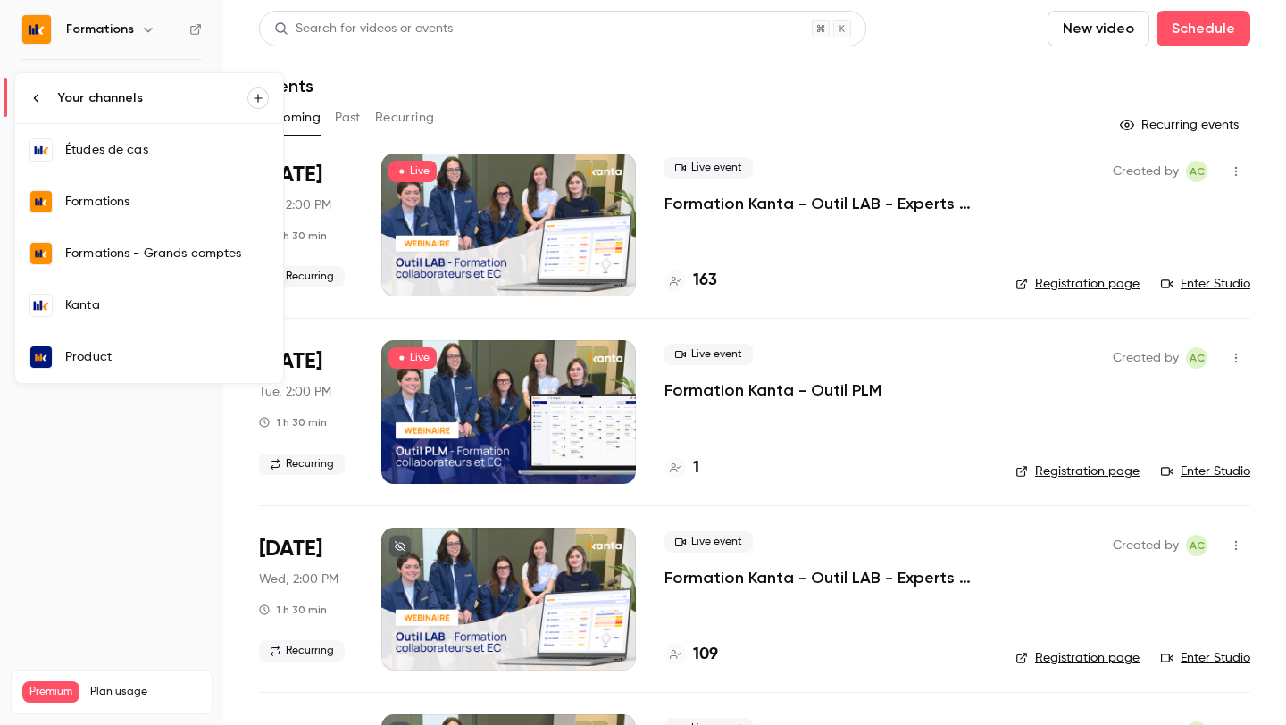 This screenshot has width=1286, height=725. Describe the element at coordinates (167, 357) in the screenshot. I see `div: Product` at that location.